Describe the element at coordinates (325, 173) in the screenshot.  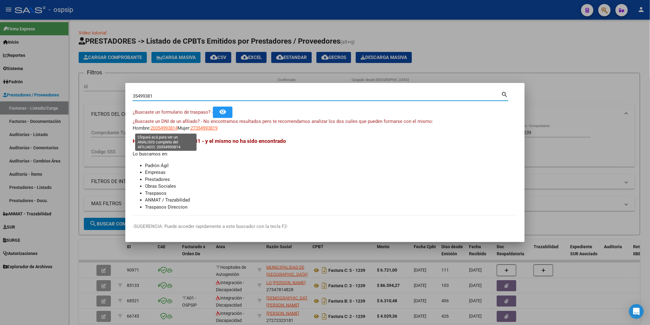
I see `div: Lo buscamos en:` at that location.